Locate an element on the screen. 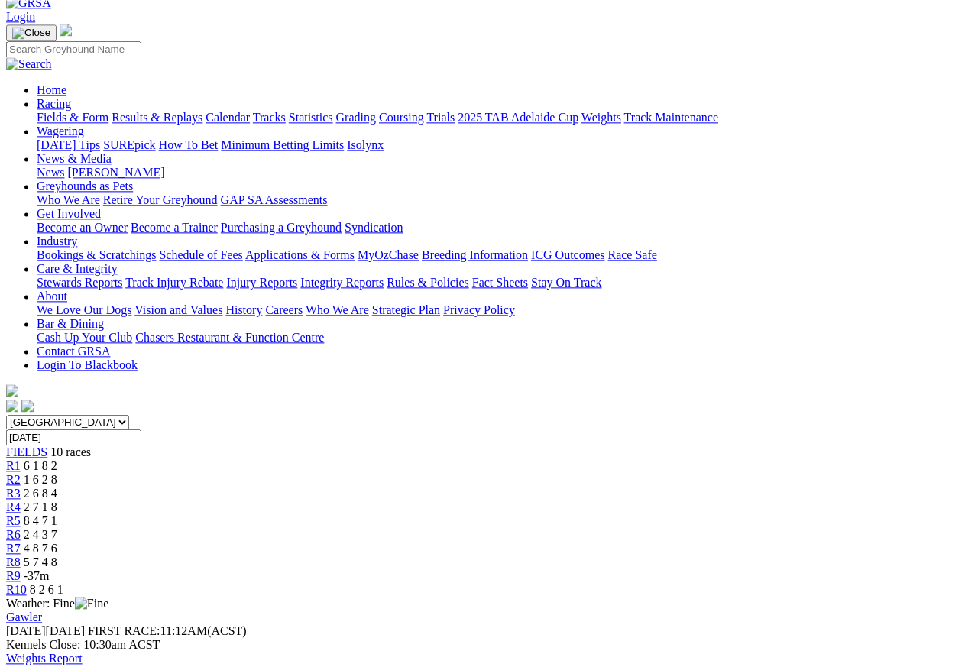 The width and height of the screenshot is (978, 667). a: Stewards Reports is located at coordinates (79, 282).